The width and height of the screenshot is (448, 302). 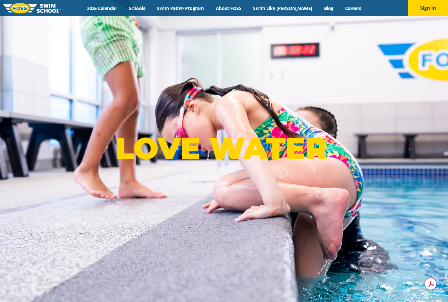 What do you see at coordinates (353, 8) in the screenshot?
I see `a: Careers` at bounding box center [353, 8].